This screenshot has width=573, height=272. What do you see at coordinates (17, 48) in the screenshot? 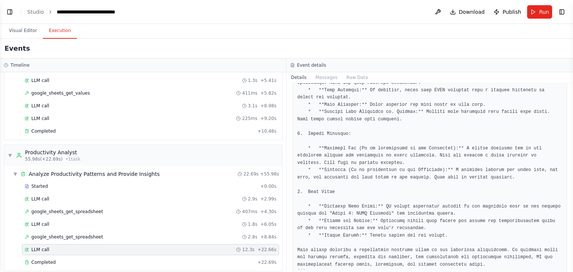
I see `h2: Events` at bounding box center [17, 48].